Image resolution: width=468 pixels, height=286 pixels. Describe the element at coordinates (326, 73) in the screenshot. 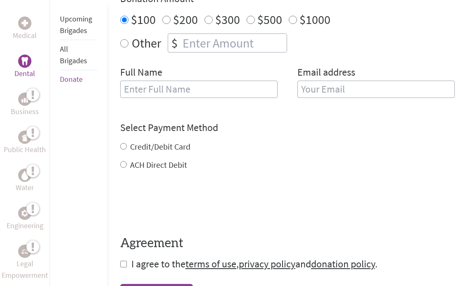

I see `label: Email address` at that location.